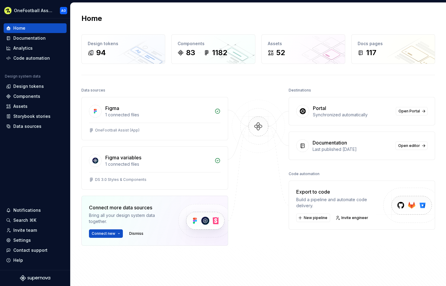  I want to click on a: Figma variables1 connected filesDS 3.0 Styles & Components, so click(155, 168).